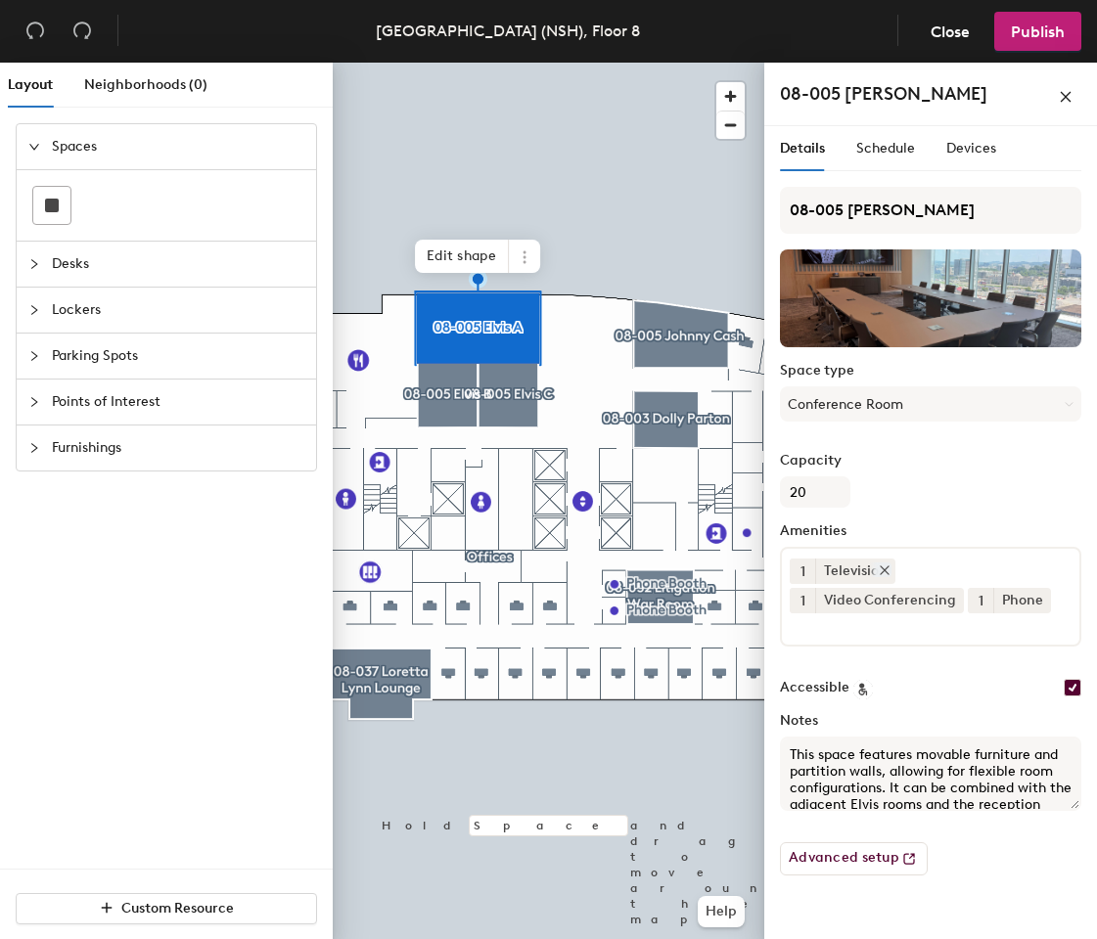 The width and height of the screenshot is (1097, 939). Describe the element at coordinates (462, 256) in the screenshot. I see `span: Edit shape` at that location.